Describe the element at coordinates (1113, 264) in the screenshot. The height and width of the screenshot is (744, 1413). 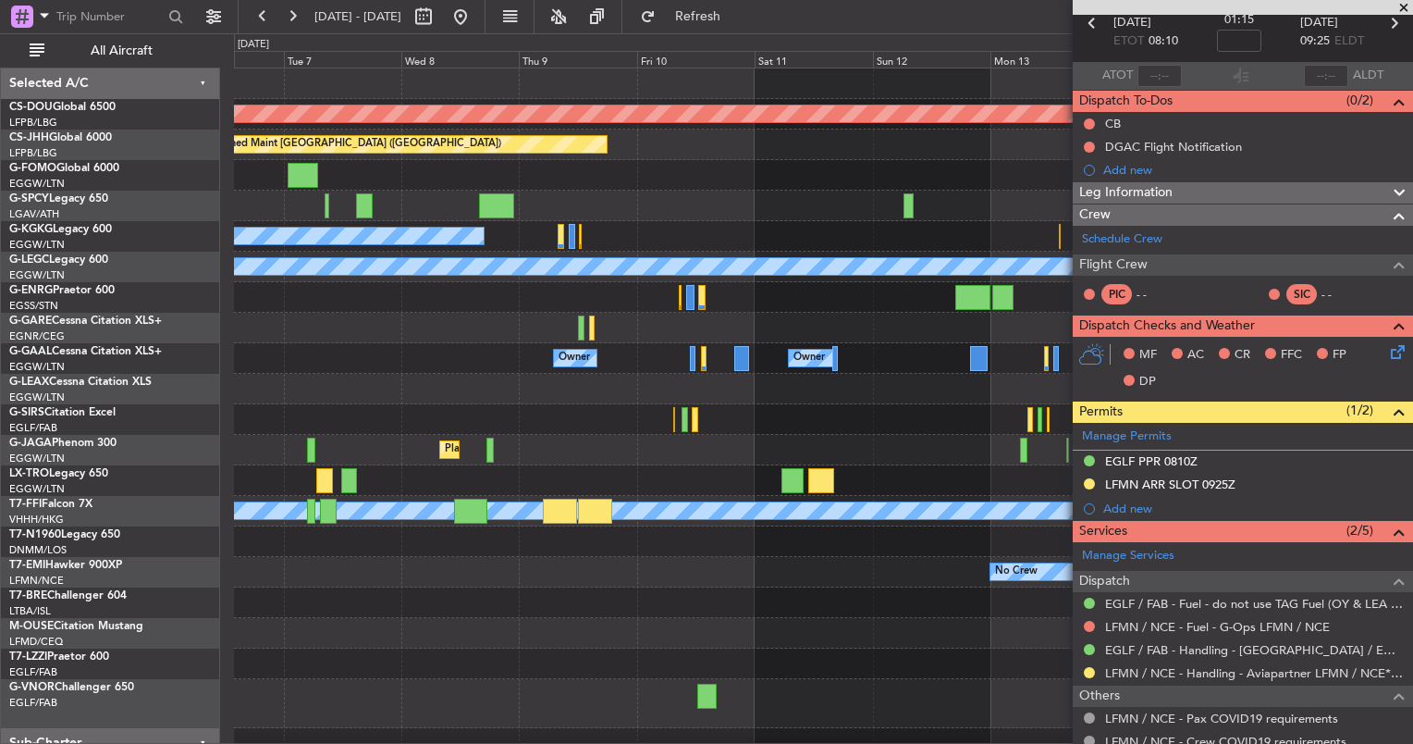
I see `span: Flight Crew` at that location.